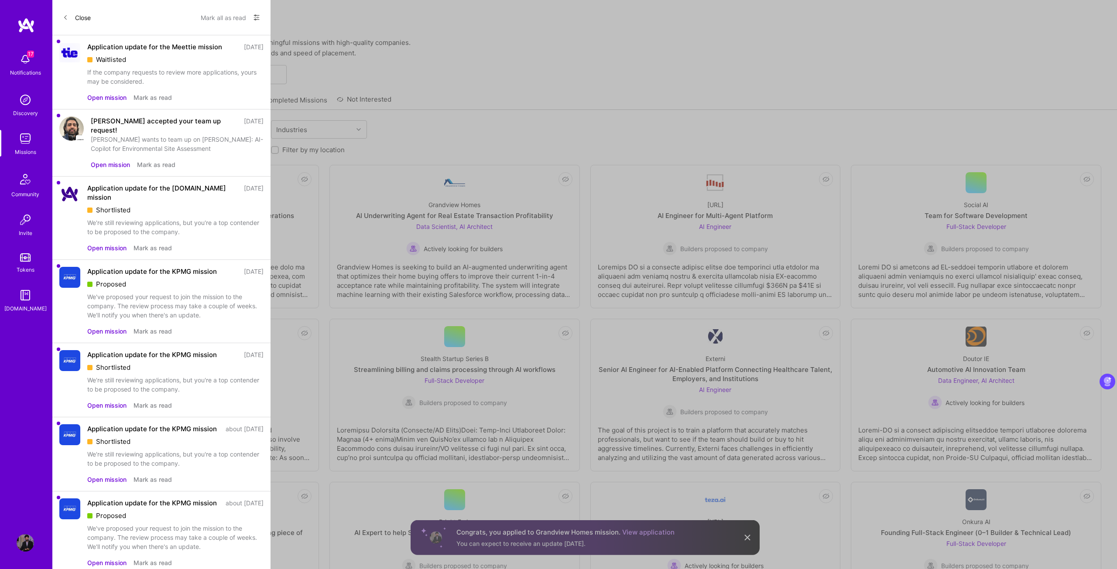 The width and height of the screenshot is (1117, 569). I want to click on img: Invite, so click(25, 220).